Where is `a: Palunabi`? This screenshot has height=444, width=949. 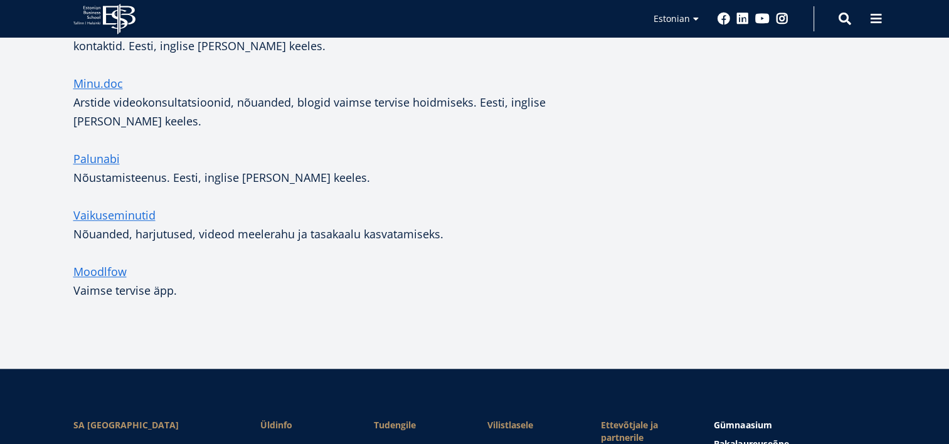
a: Palunabi is located at coordinates (97, 159).